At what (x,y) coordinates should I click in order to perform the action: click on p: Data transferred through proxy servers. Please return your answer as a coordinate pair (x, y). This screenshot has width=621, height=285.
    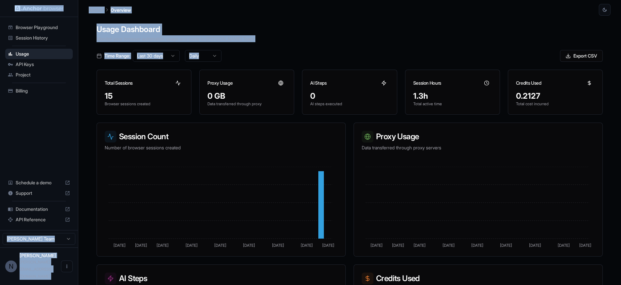
    Looking at the image, I should click on (479, 148).